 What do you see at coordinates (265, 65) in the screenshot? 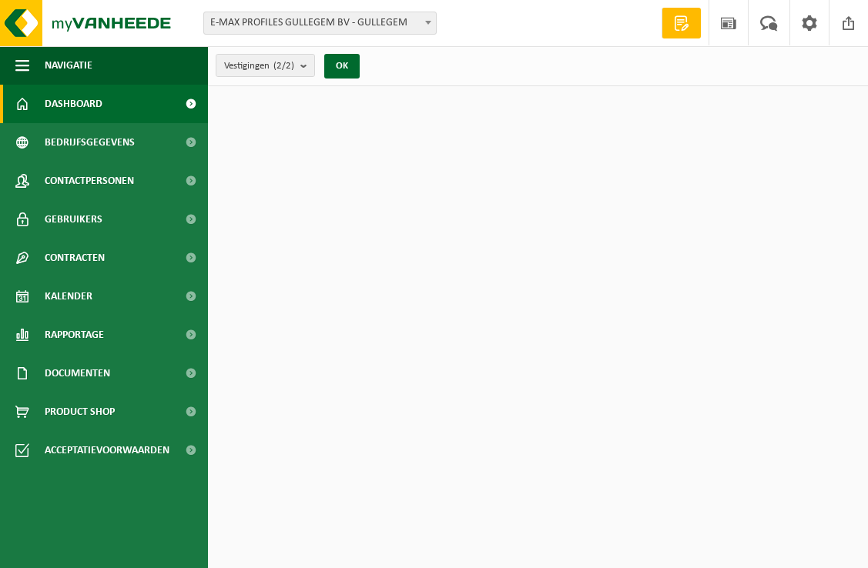
I see `button: Vestigingen(2/2)` at bounding box center [265, 65].